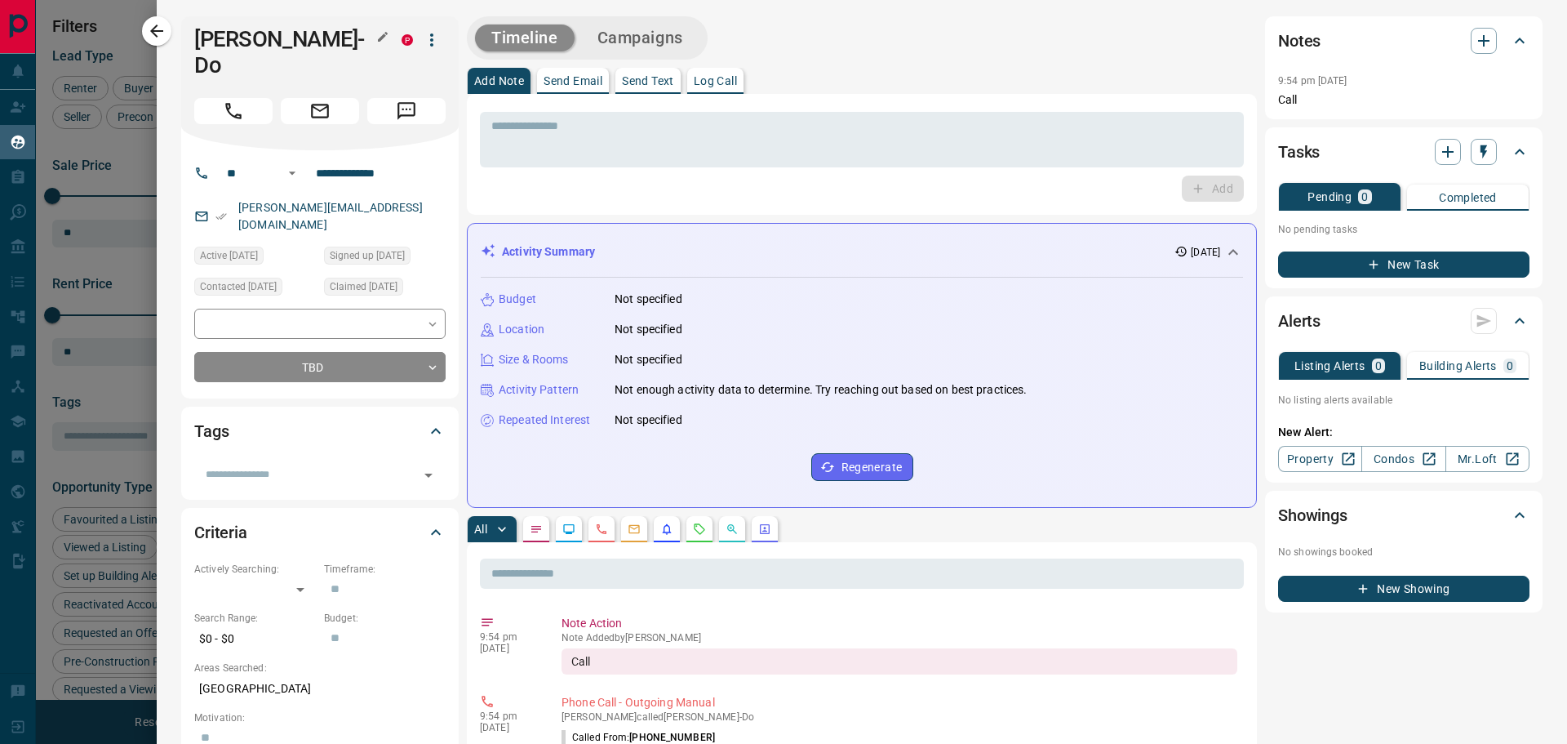 This screenshot has height=744, width=1567. I want to click on button: New Showing, so click(1404, 588).